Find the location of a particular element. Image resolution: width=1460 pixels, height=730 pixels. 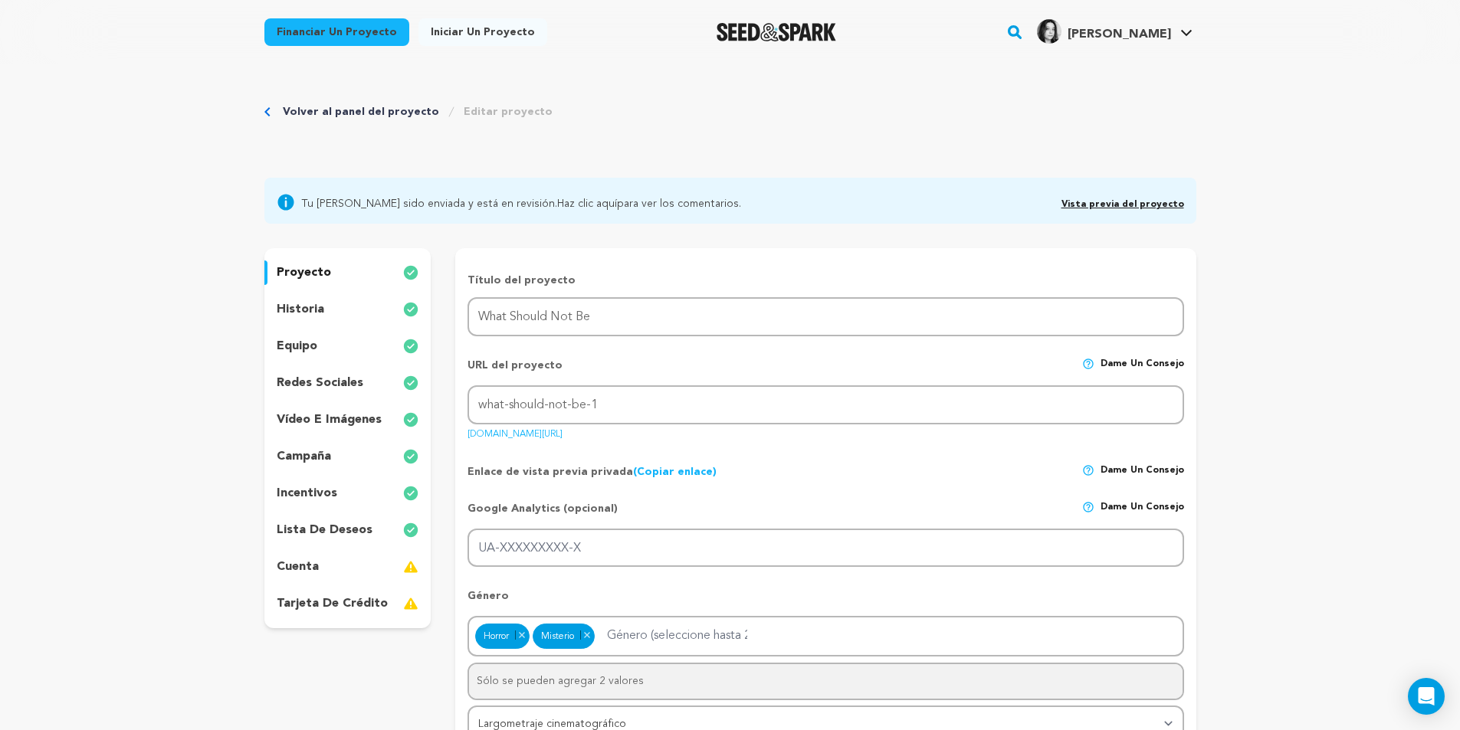

input: Género (seleccione hasta 2) is located at coordinates (677, 633).